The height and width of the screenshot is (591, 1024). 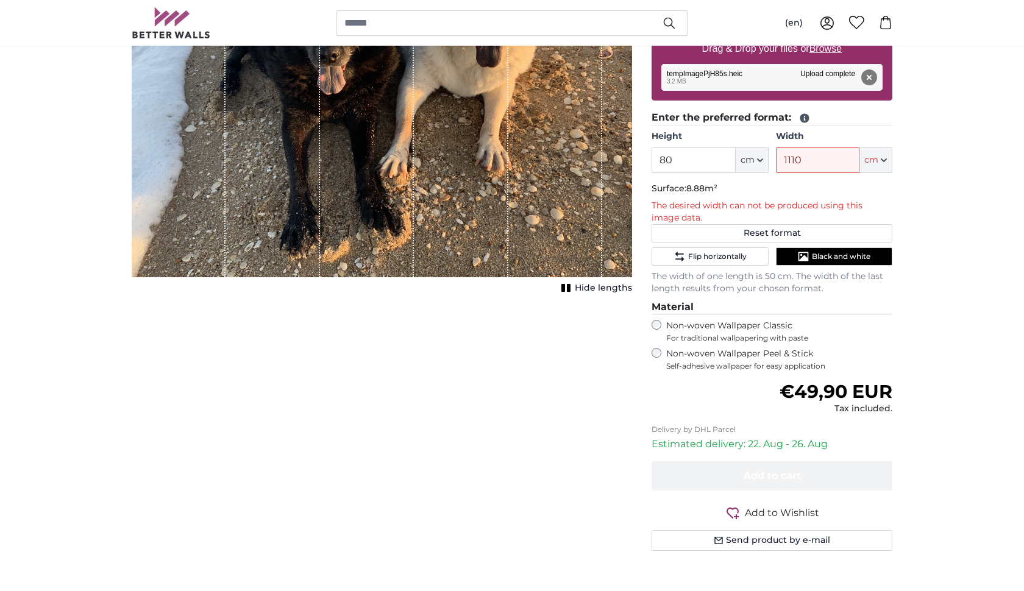 What do you see at coordinates (710, 257) in the screenshot?
I see `button: Flip horizontally` at bounding box center [710, 257].